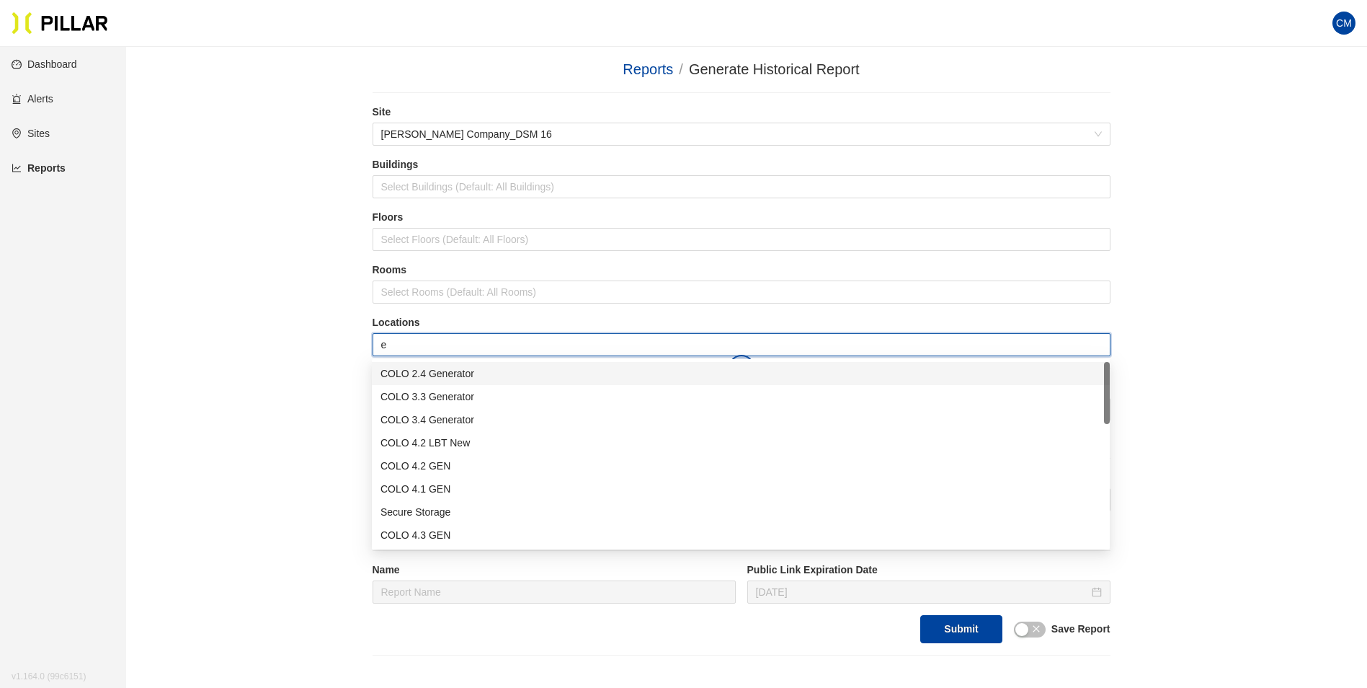 The height and width of the screenshot is (688, 1367). I want to click on span: Generate Historical Report, so click(774, 69).